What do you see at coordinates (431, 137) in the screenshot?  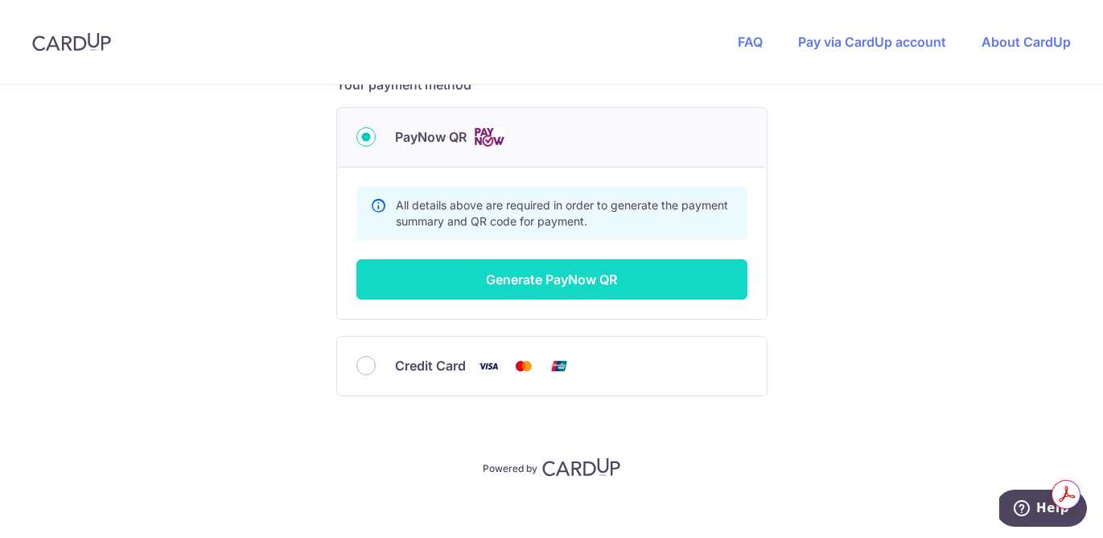 I see `span: PayNow QR` at bounding box center [431, 137].